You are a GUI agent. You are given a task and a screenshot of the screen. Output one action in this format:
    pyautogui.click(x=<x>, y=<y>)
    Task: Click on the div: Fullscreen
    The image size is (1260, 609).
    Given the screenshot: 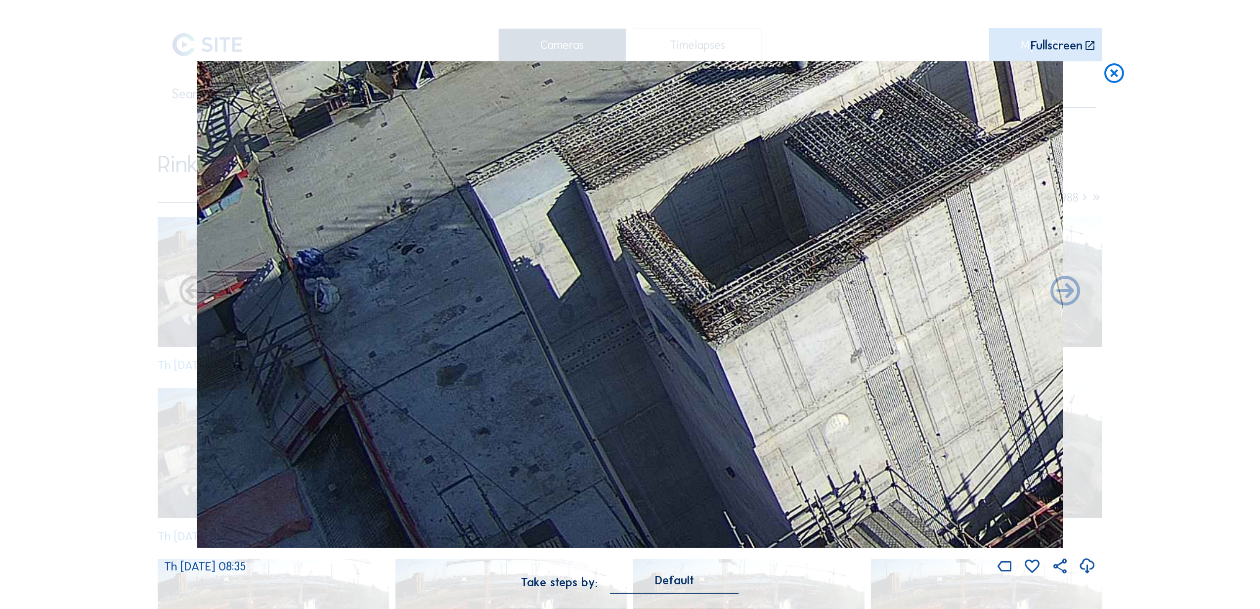 What is the action you would take?
    pyautogui.click(x=1056, y=45)
    